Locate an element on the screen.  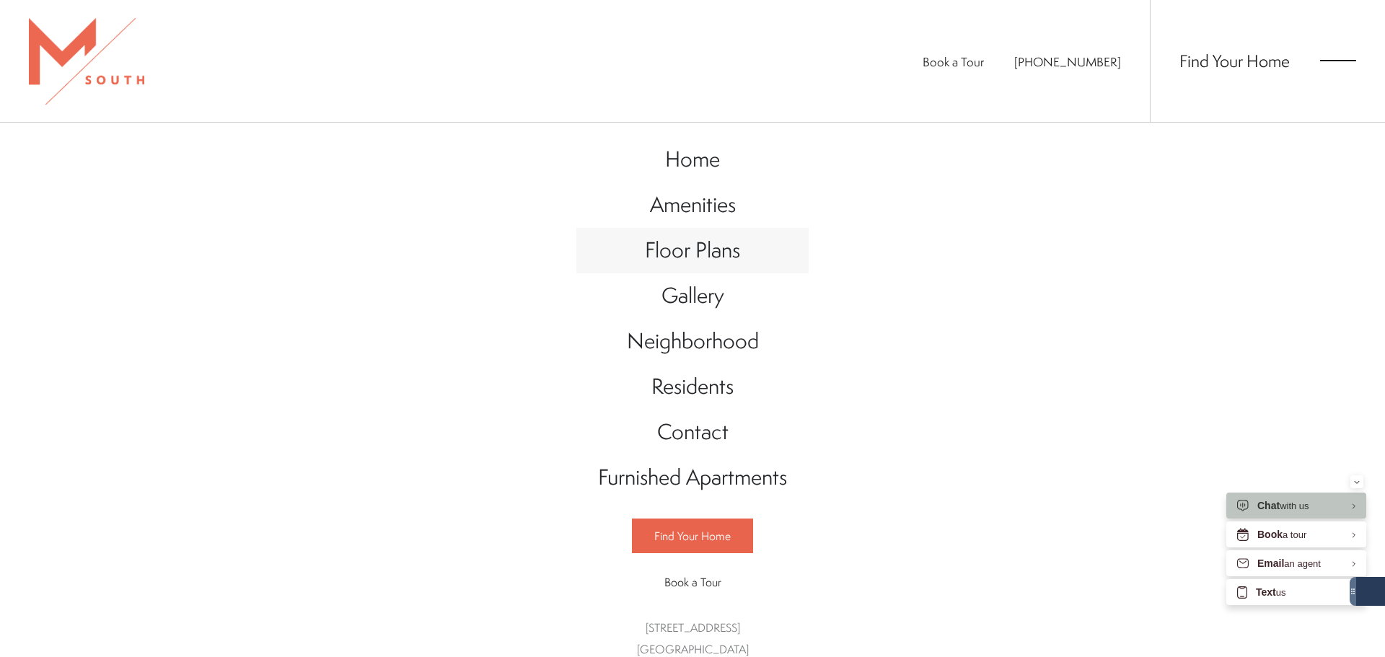
span: Furnished Apartments is located at coordinates (693, 477).